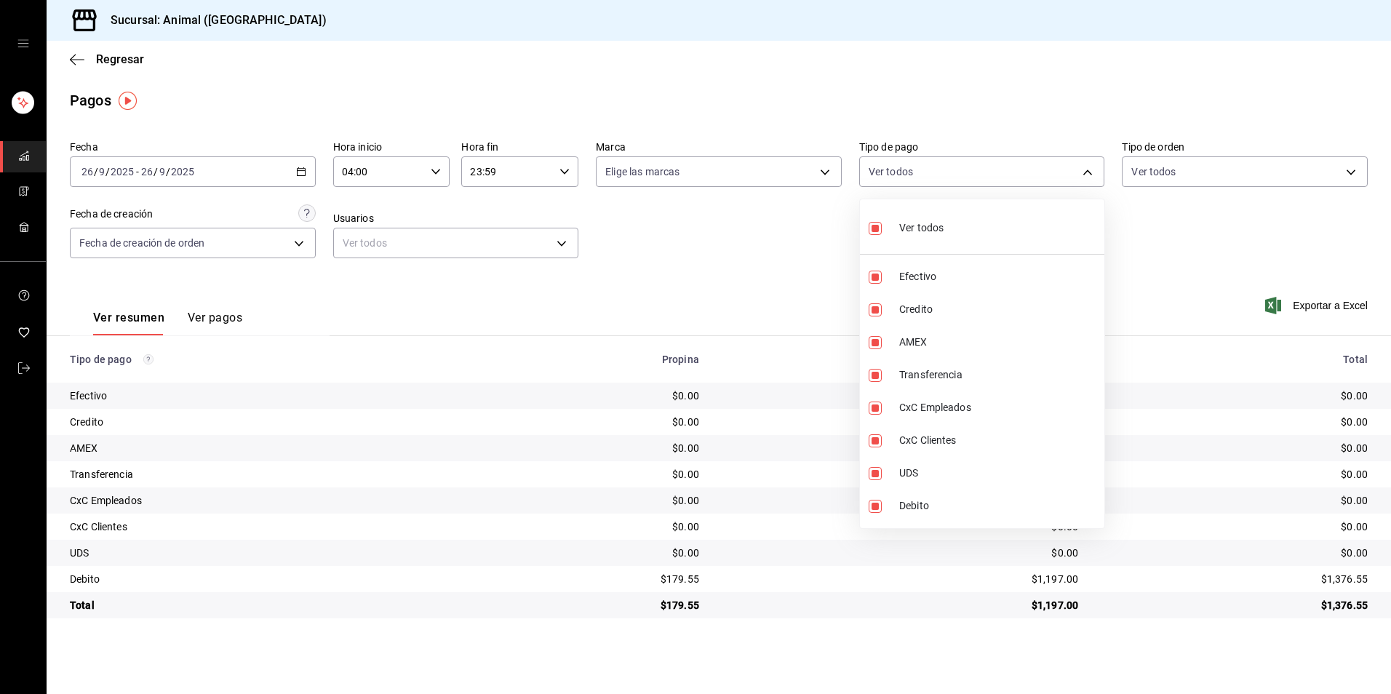 The image size is (1391, 694). I want to click on span: Efectivo, so click(999, 277).